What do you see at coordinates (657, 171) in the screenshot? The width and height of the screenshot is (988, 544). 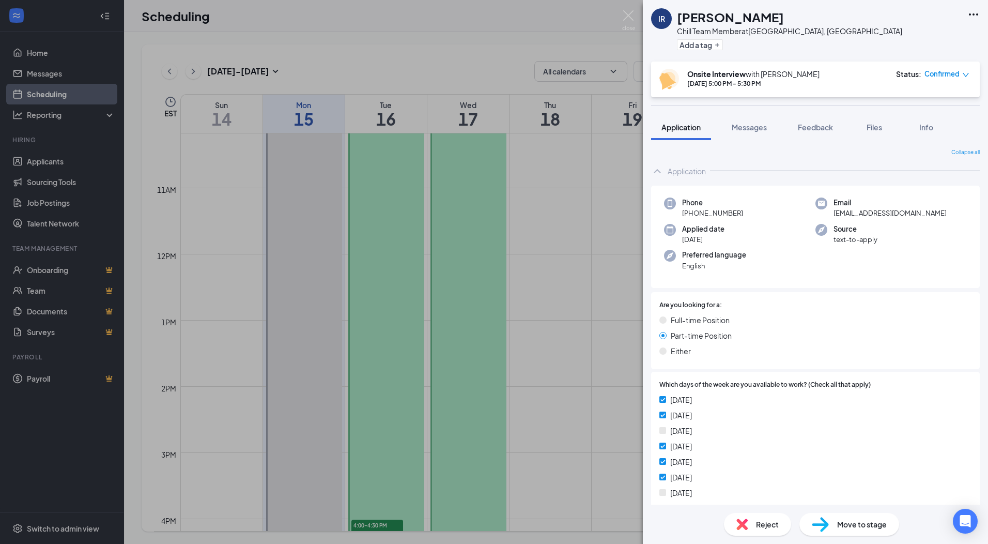 I see `svg: ChevronUp` at bounding box center [657, 171].